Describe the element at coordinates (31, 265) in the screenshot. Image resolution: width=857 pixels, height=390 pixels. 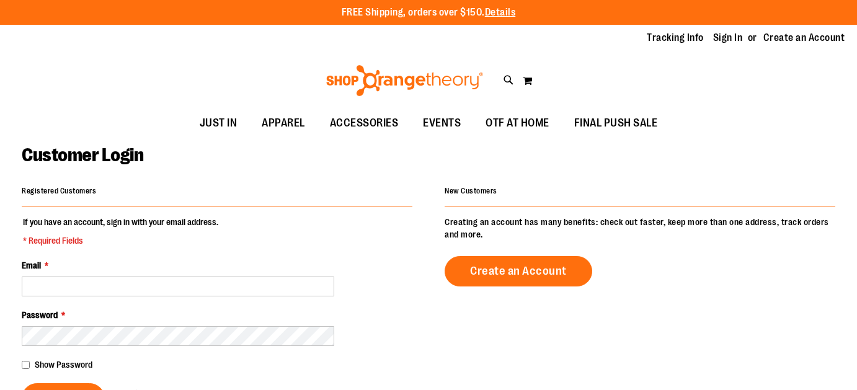
I see `span: Email` at that location.